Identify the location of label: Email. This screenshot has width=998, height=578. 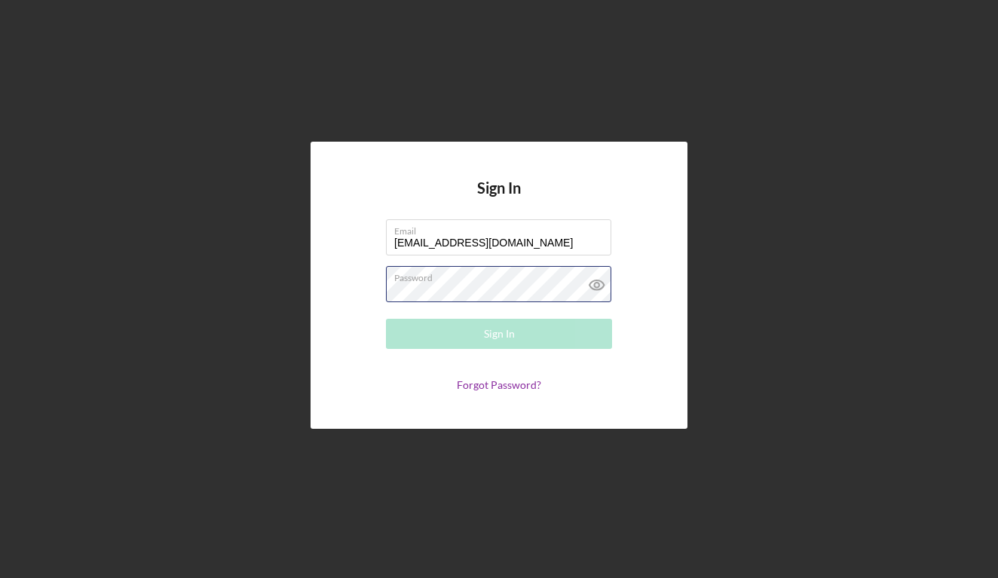
(503, 228).